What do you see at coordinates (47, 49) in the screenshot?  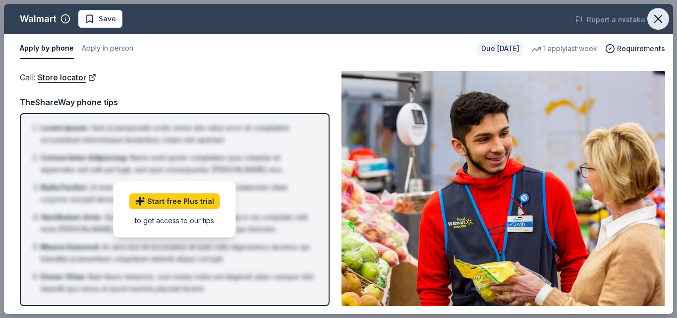 I see `button: Apply by phone` at bounding box center [47, 49].